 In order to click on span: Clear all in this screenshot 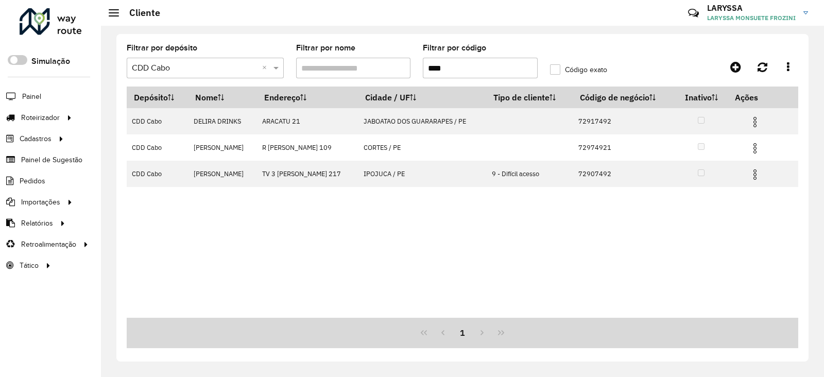, I will do `click(266, 68)`.